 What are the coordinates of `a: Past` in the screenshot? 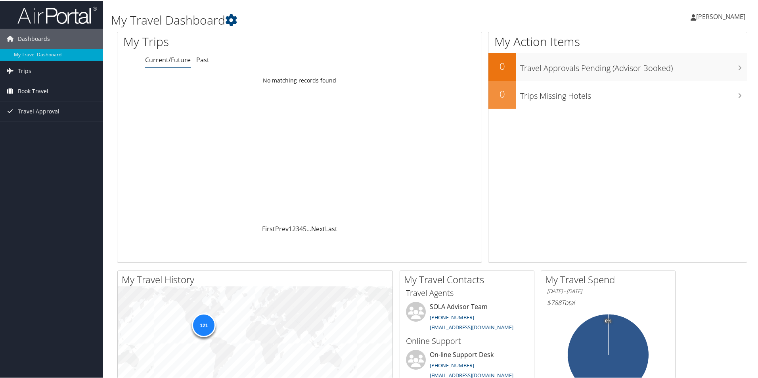 It's located at (203, 59).